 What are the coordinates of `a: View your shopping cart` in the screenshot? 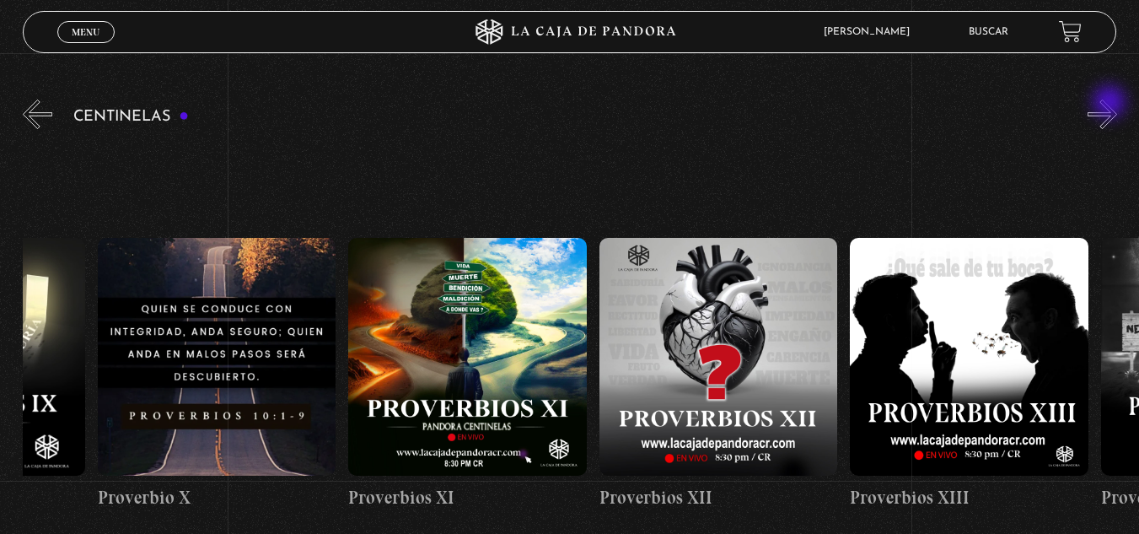 It's located at (1070, 31).